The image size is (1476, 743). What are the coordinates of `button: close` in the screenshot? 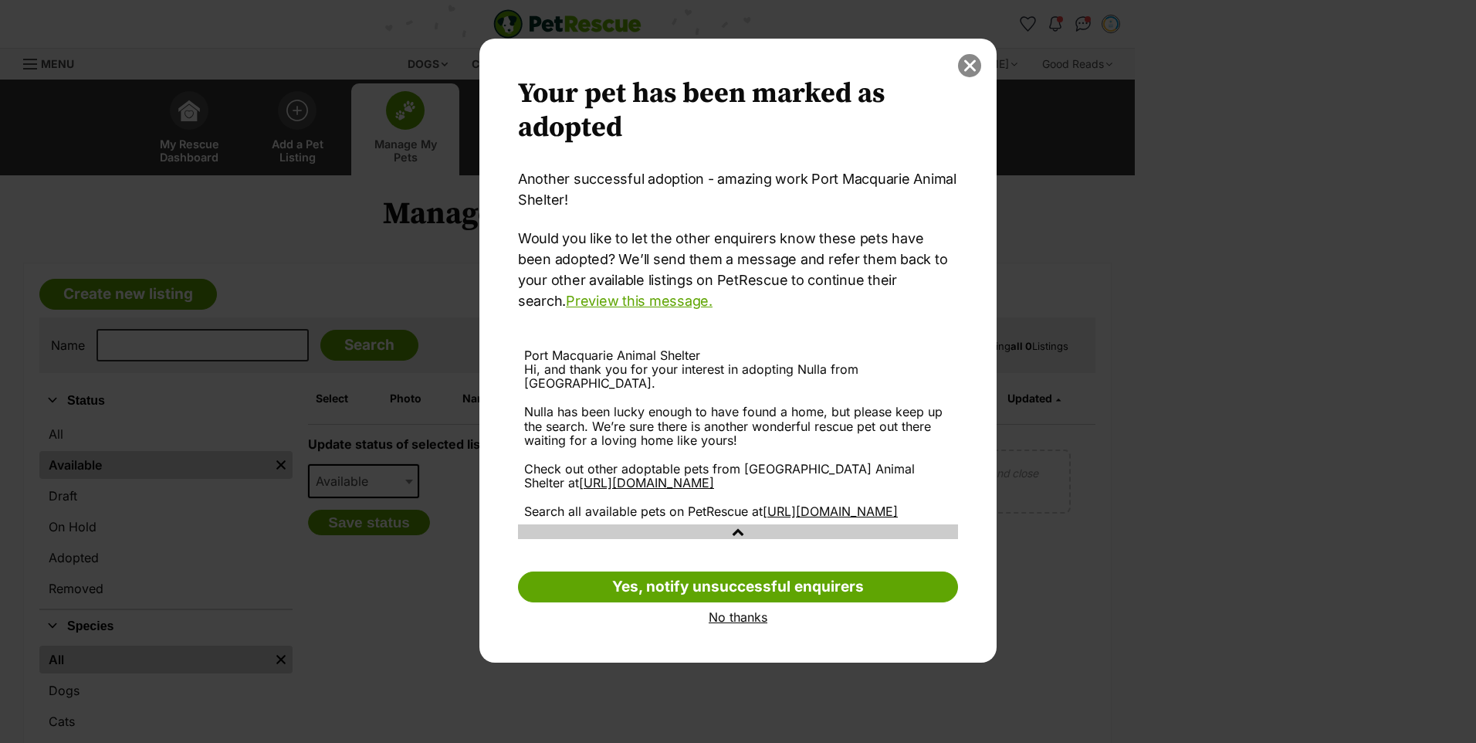 It's located at (970, 66).